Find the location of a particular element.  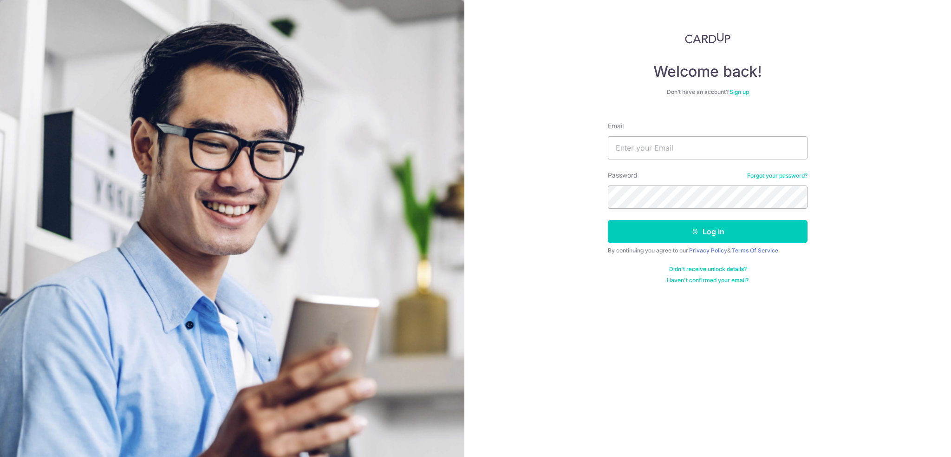

label: Password is located at coordinates (623, 175).